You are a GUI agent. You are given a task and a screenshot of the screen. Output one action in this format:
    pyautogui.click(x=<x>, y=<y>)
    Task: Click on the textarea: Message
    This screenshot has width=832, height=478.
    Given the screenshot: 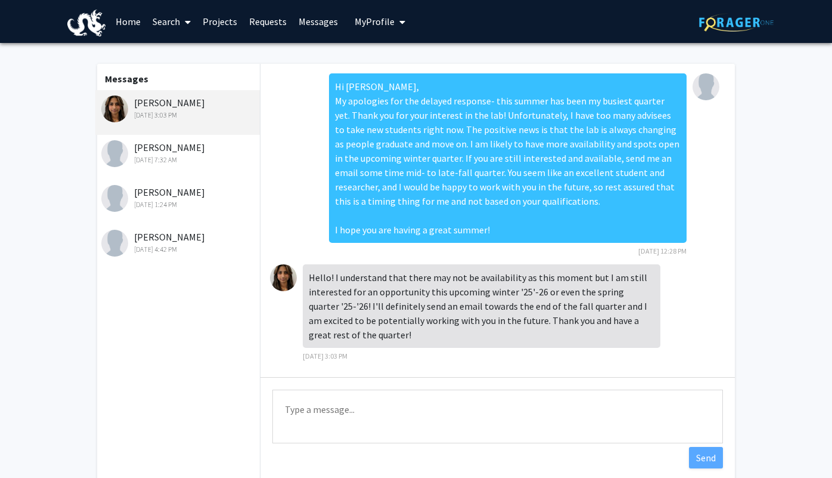 What is the action you would take?
    pyautogui.click(x=498, y=416)
    